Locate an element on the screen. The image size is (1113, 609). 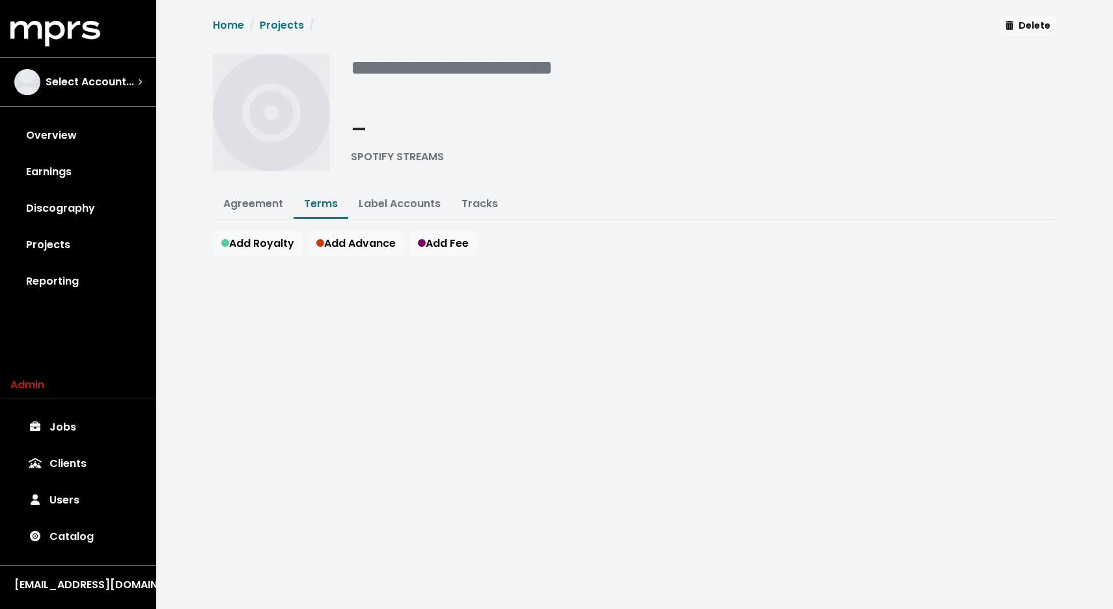
div: SPOTIFY STREAMS is located at coordinates (397, 157).